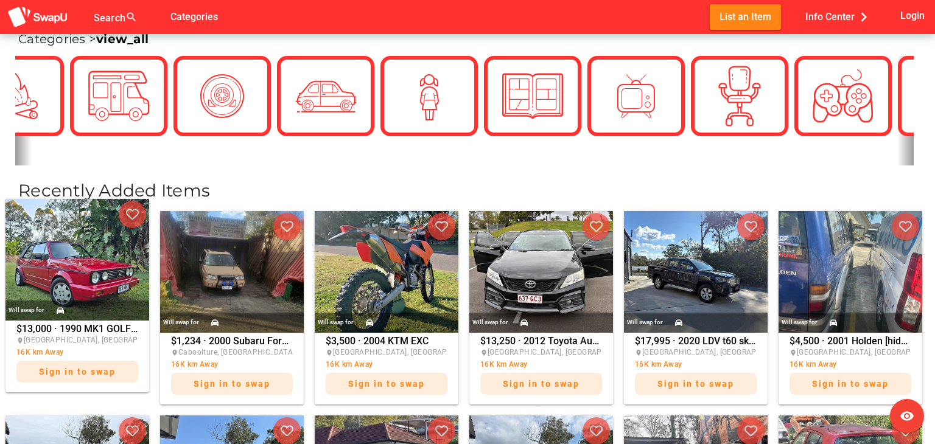  Describe the element at coordinates (745, 16) in the screenshot. I see `span: List an Item` at that location.